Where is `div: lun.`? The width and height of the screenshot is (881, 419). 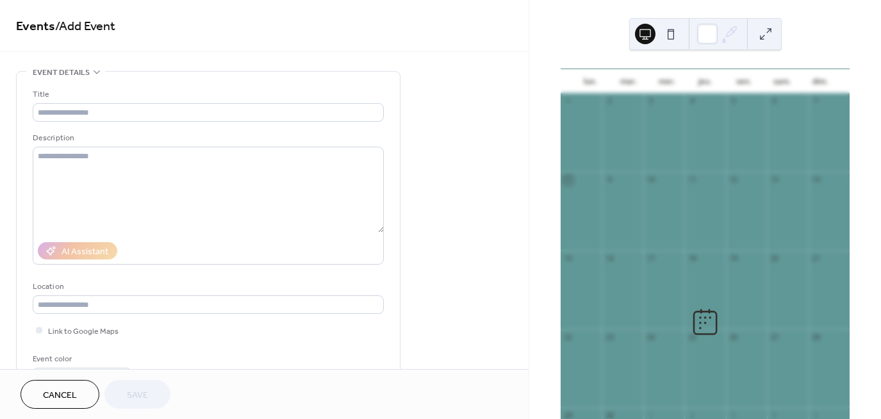 div: lun. is located at coordinates (590, 81).